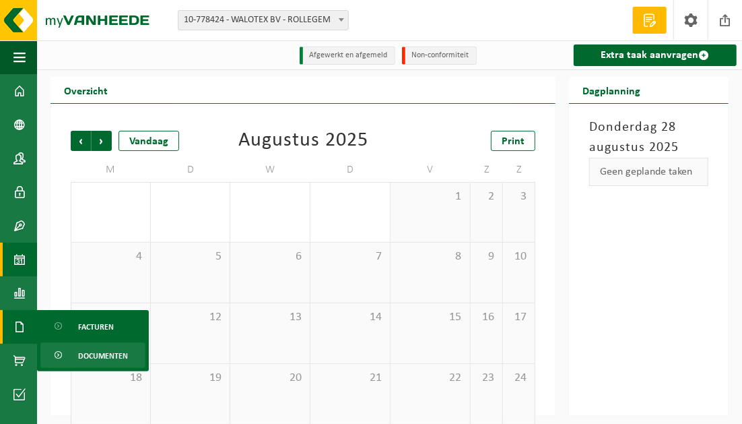 This screenshot has height=424, width=742. Describe the element at coordinates (486, 197) in the screenshot. I see `span: 2` at that location.